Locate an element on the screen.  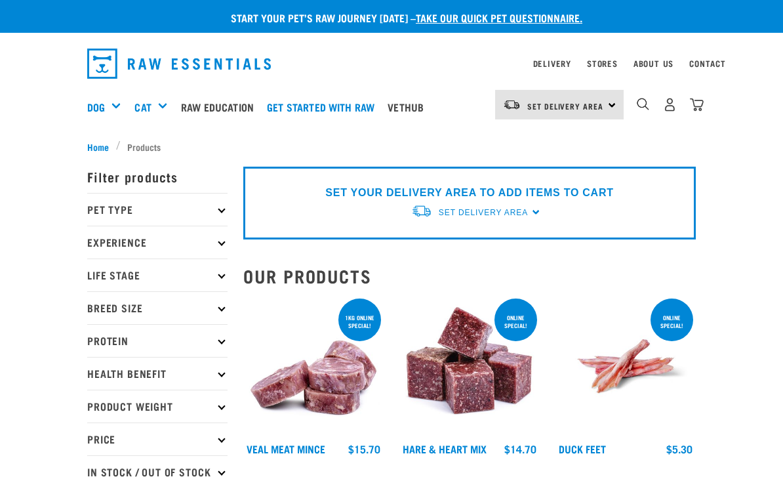
div: $14.70 is located at coordinates (520, 449).